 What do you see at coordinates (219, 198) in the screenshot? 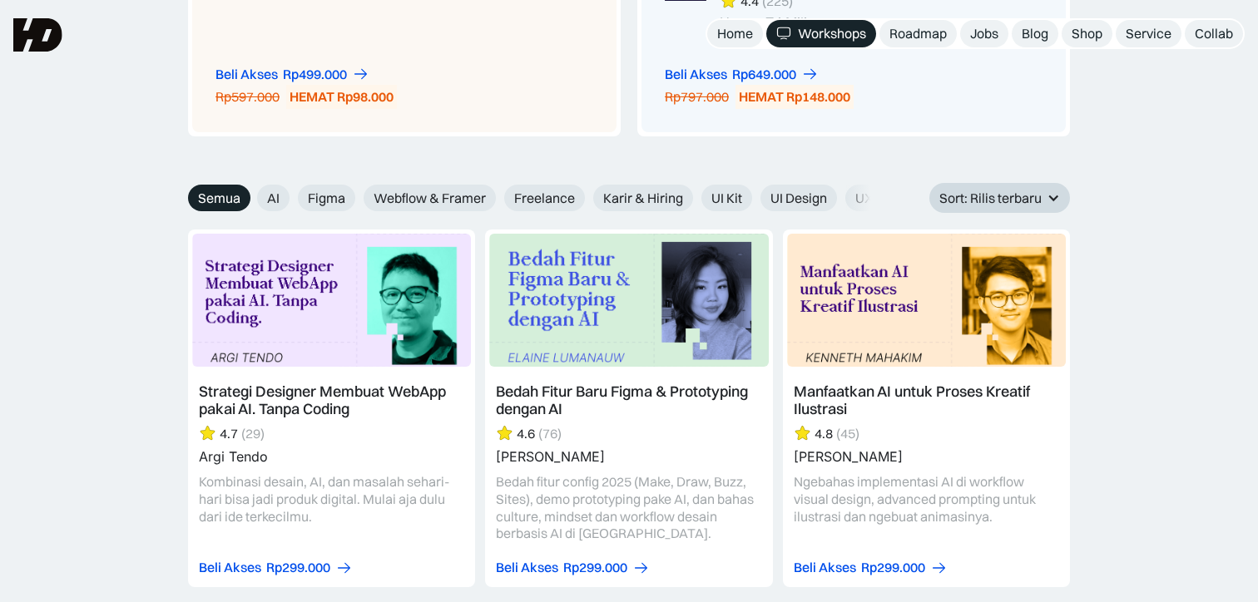
I see `span: Semua` at bounding box center [219, 198].